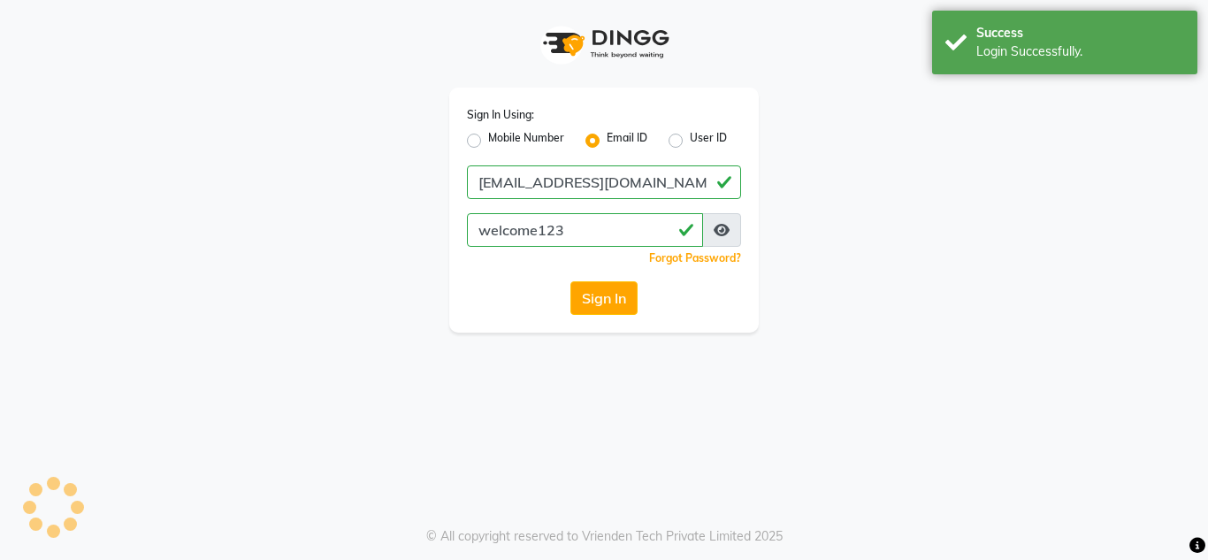  Describe the element at coordinates (708, 141) in the screenshot. I see `label: User ID` at that location.